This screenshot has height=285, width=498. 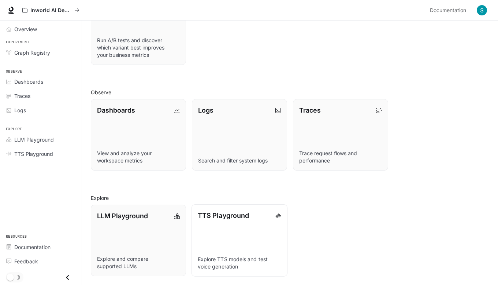 I want to click on a: LLM Playground, so click(x=41, y=139).